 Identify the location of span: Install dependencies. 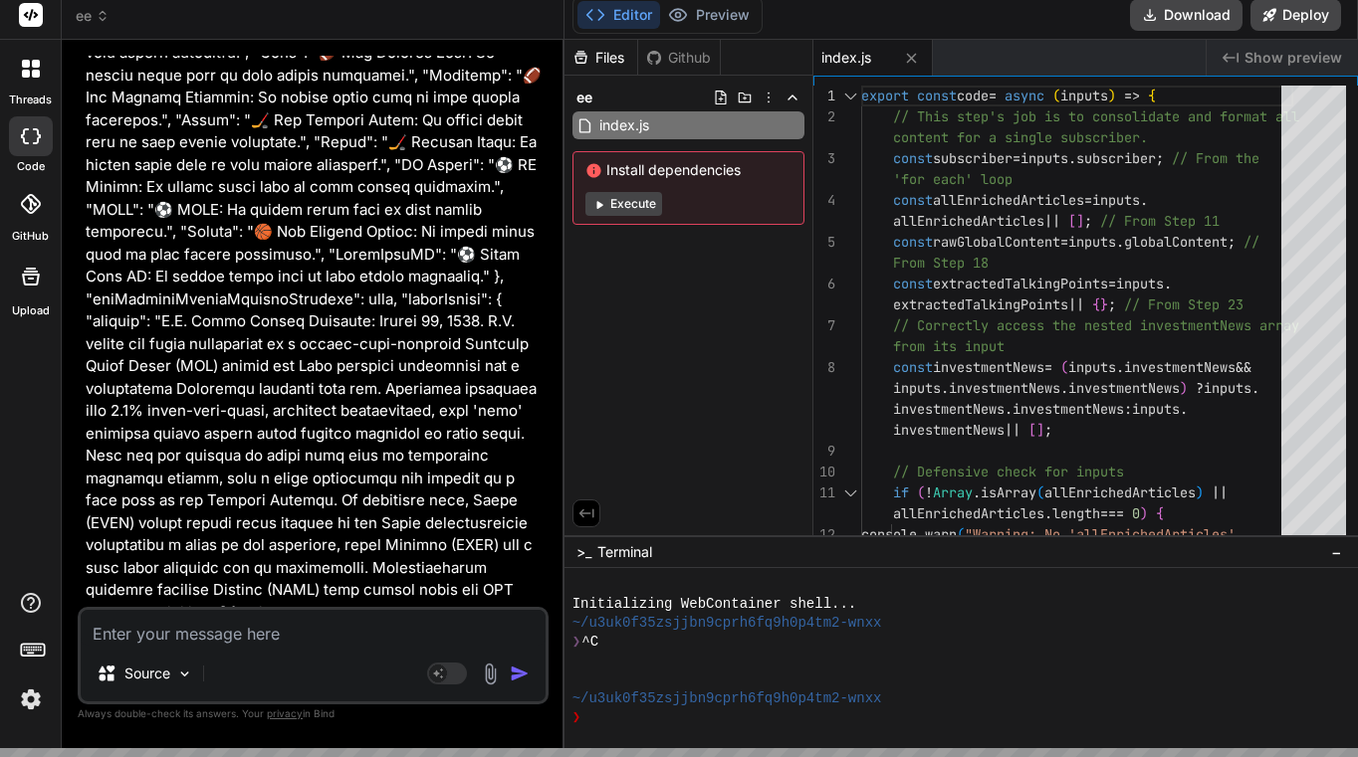
(688, 170).